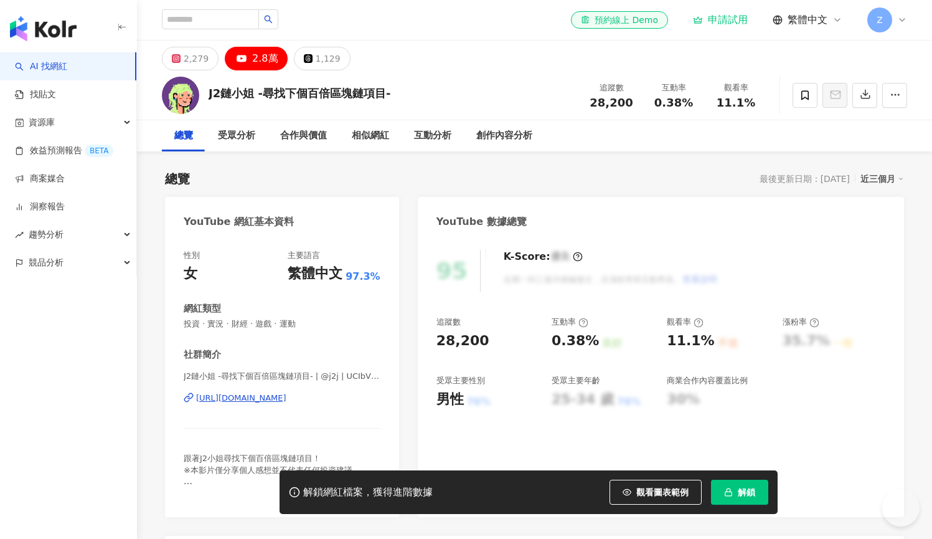  I want to click on div: 漲粉率, so click(801, 322).